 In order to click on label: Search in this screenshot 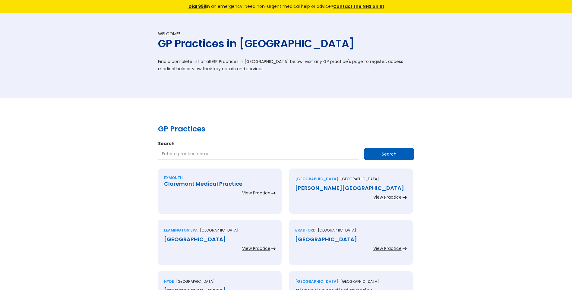, I will do `click(286, 143)`.